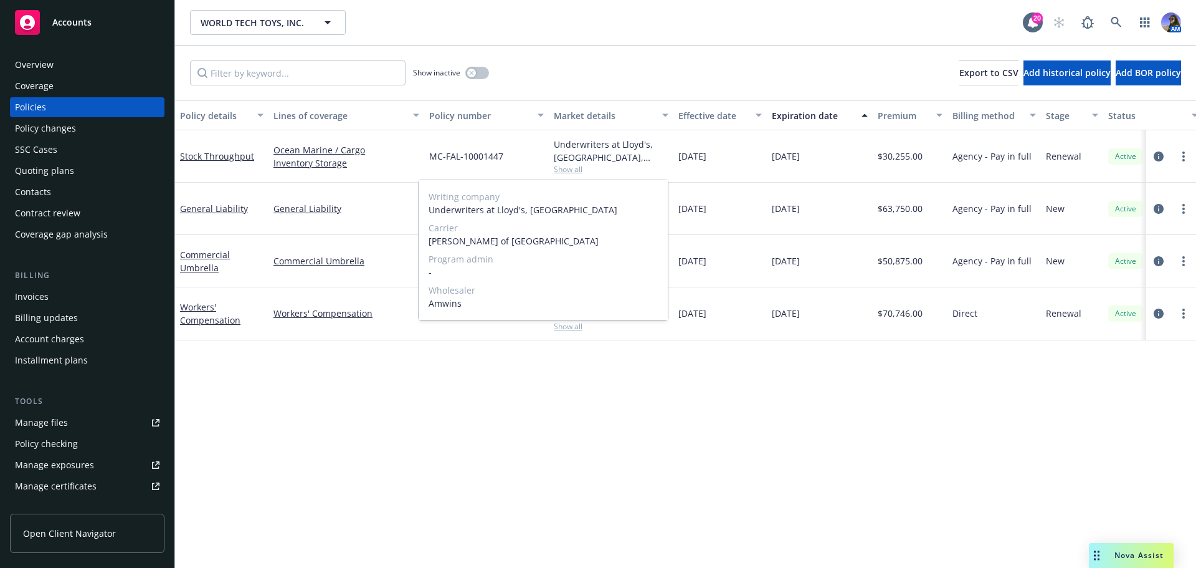  Describe the element at coordinates (87, 360) in the screenshot. I see `a: Installment plans` at that location.